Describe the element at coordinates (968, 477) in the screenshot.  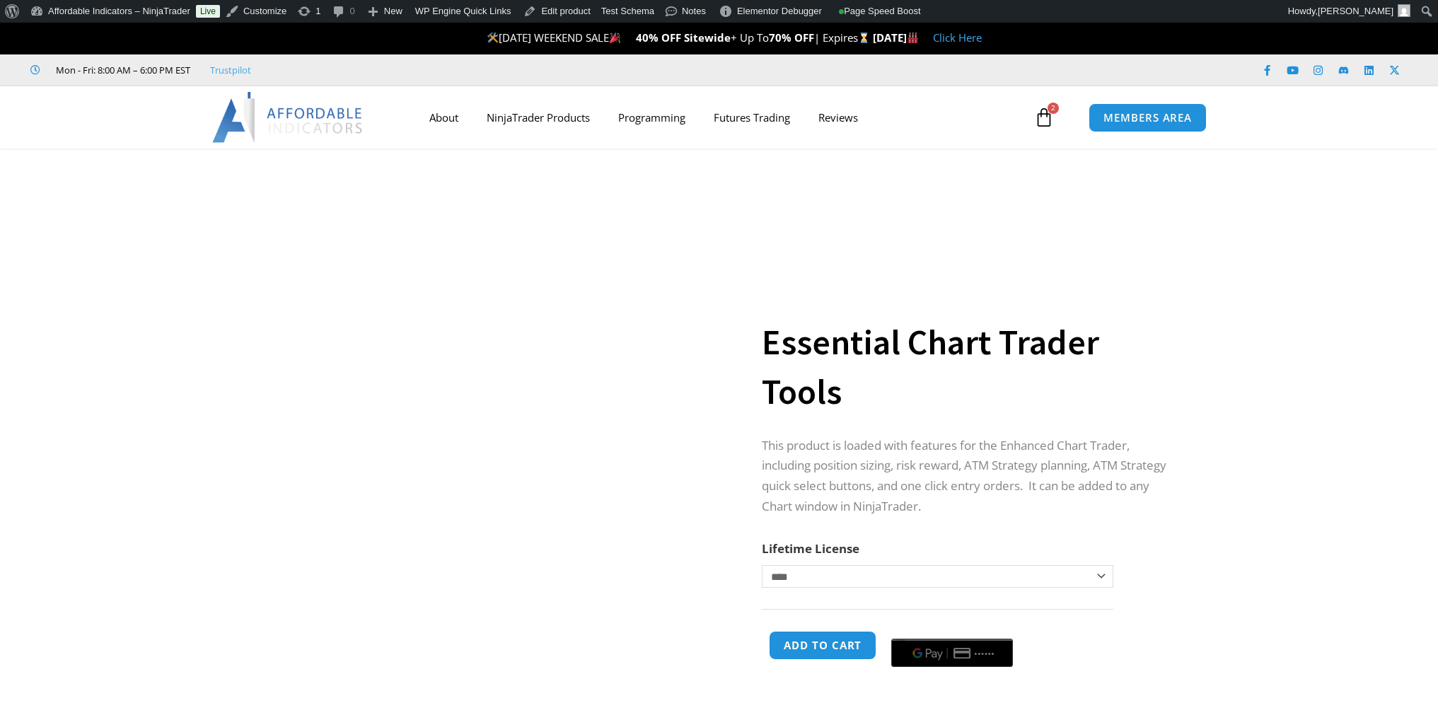
I see `p: This product is loaded with features for the Enhanced Chart Trader, including position sizing, ri...` at that location.